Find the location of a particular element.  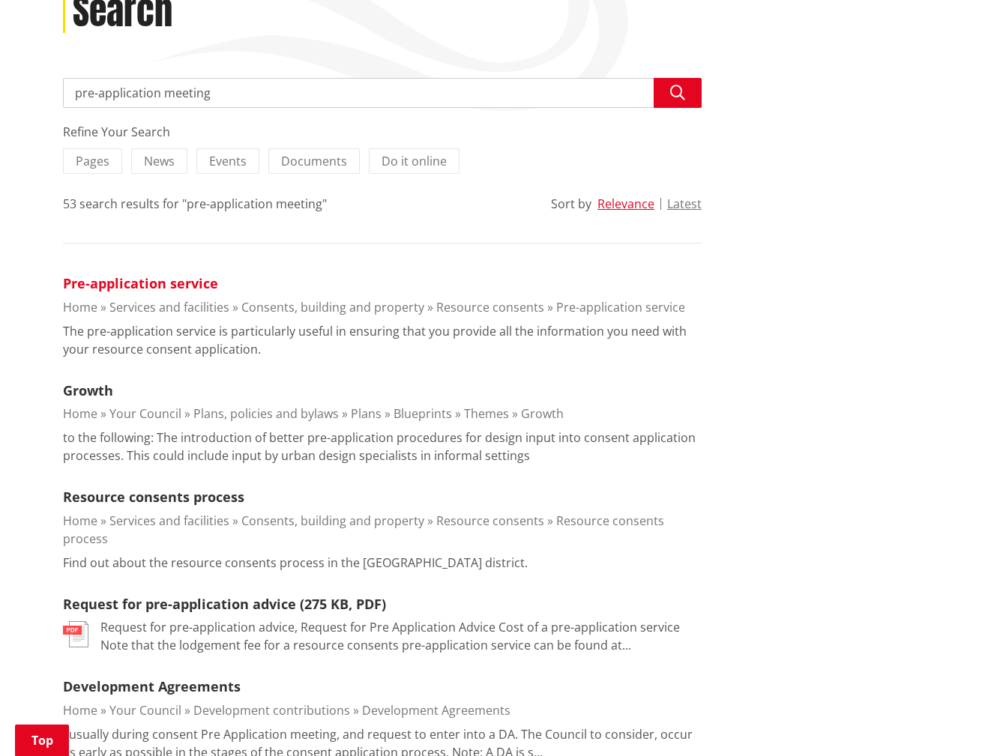

a: Request for pre-application advice (275 KB, PDF) is located at coordinates (224, 604).